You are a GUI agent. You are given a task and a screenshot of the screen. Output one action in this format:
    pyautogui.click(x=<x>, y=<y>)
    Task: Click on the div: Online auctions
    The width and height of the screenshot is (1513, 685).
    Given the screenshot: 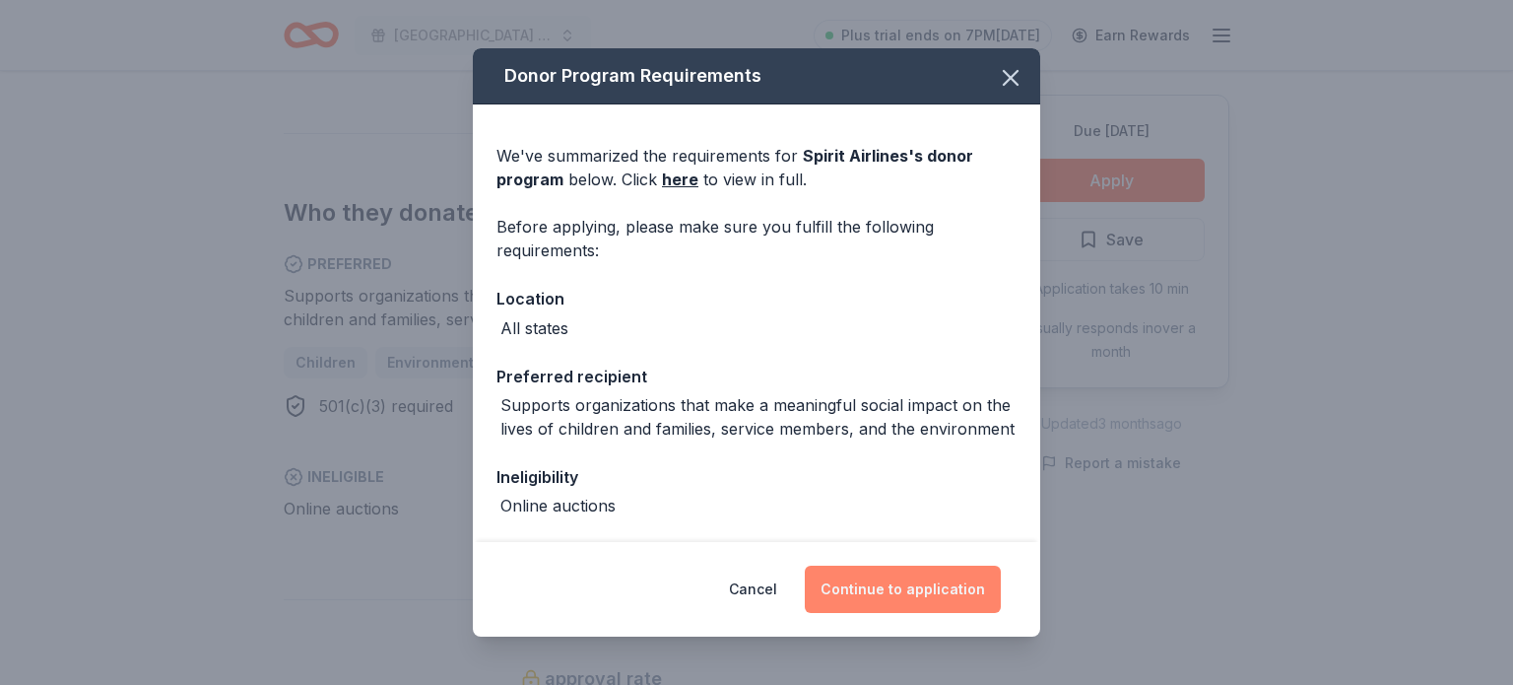 What is the action you would take?
    pyautogui.click(x=558, y=505)
    